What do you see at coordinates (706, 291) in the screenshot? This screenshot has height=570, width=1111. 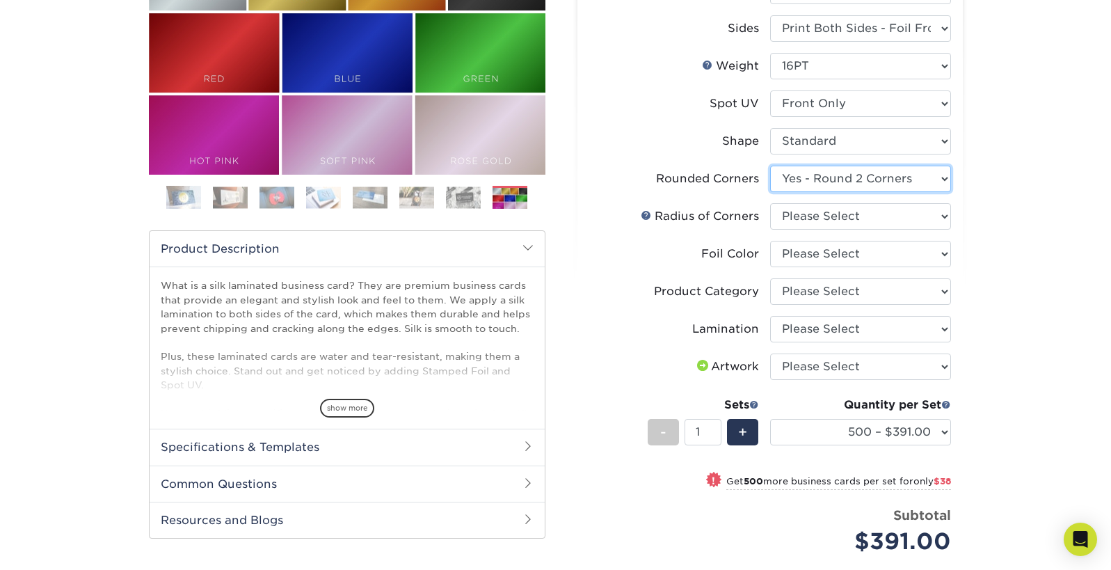 I see `div: Product Category` at bounding box center [706, 291].